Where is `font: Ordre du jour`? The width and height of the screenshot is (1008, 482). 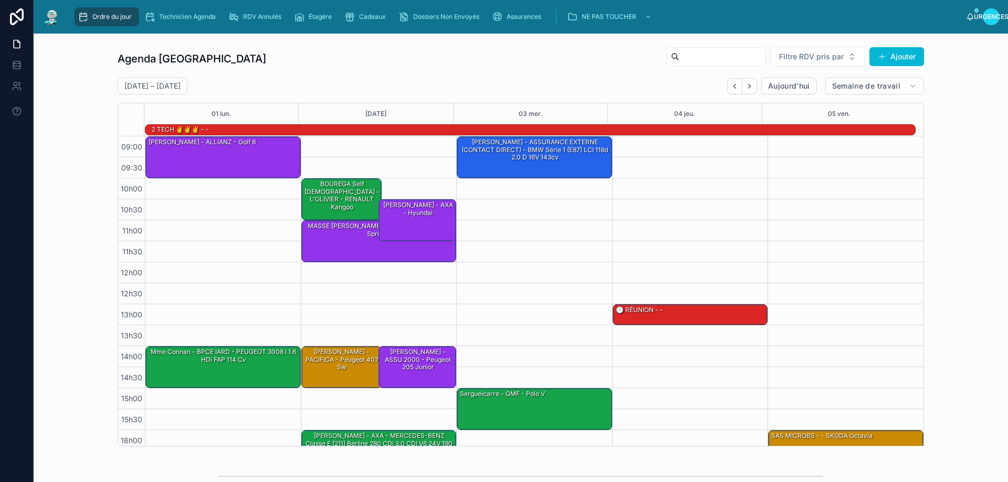 font: Ordre du jour is located at coordinates (112, 16).